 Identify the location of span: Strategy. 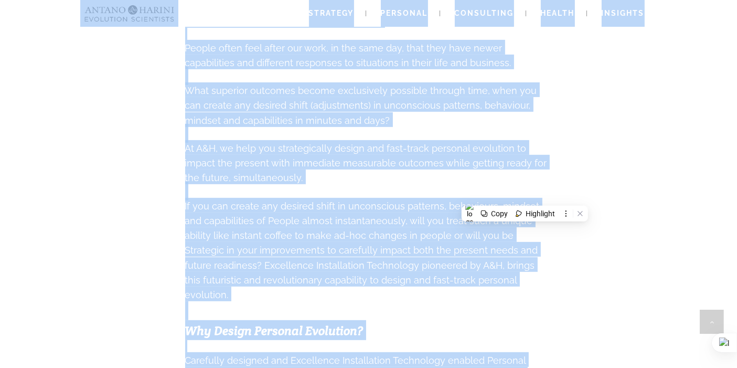
(332, 13).